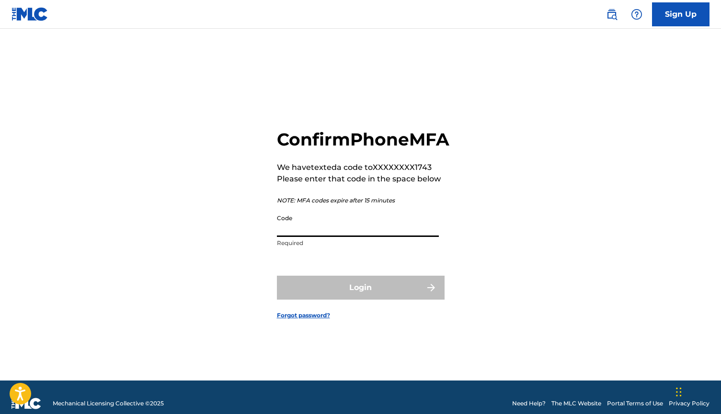 The image size is (721, 414). Describe the element at coordinates (637, 14) in the screenshot. I see `img: help` at that location.